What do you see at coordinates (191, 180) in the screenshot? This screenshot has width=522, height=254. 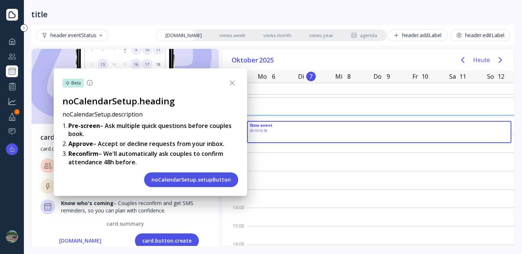 I see `button: noCalendarSetup.setupButton` at bounding box center [191, 180].